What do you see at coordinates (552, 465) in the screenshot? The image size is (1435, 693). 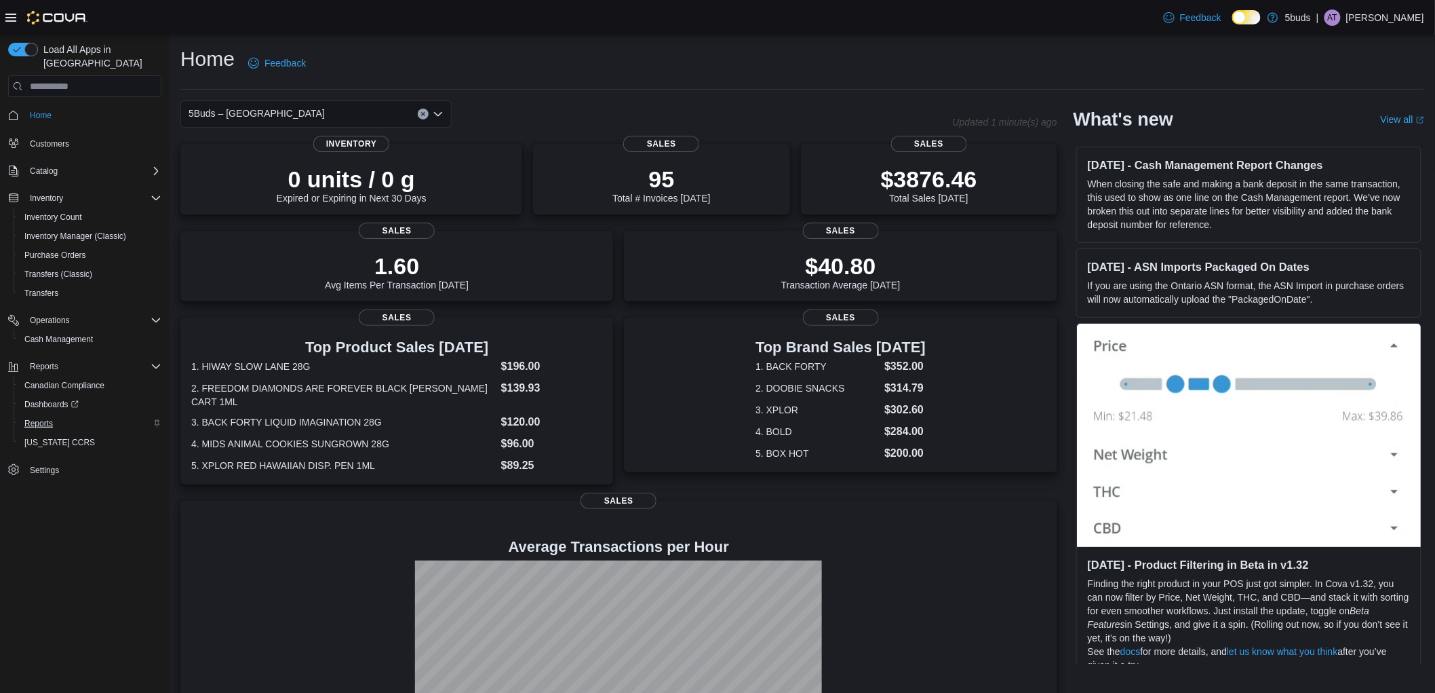 I see `dd: $89.25` at bounding box center [552, 465].